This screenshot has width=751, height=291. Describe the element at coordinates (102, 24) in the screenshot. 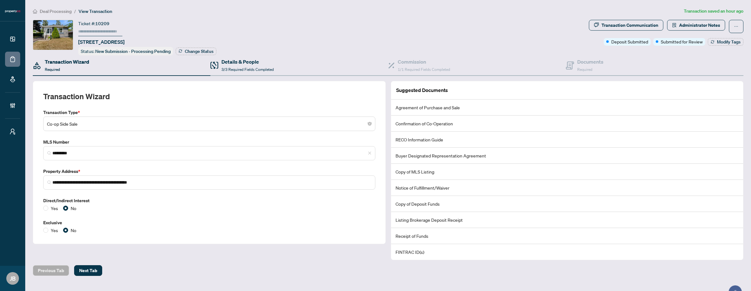

I see `span: 10209` at that location.